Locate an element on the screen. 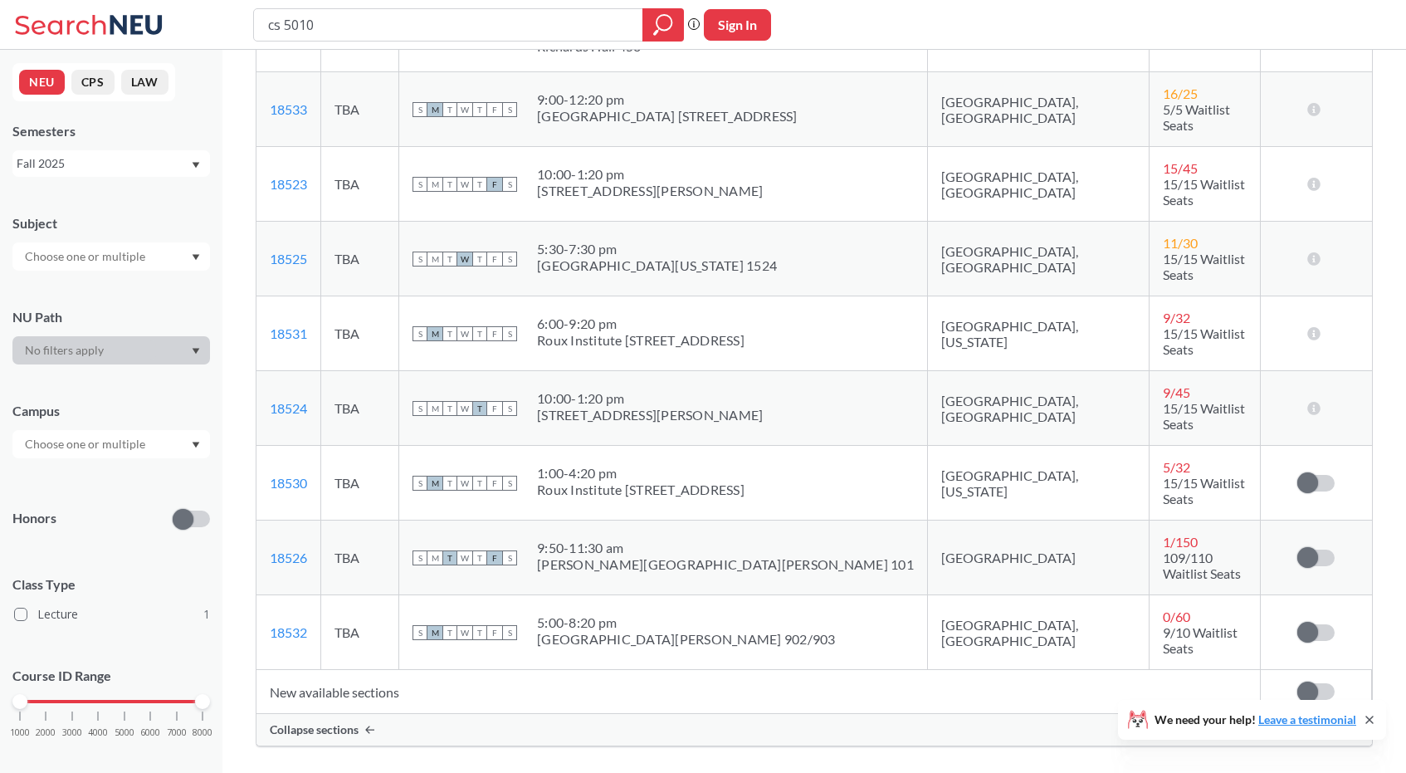 The width and height of the screenshot is (1406, 773). a: 18525 is located at coordinates (288, 258).